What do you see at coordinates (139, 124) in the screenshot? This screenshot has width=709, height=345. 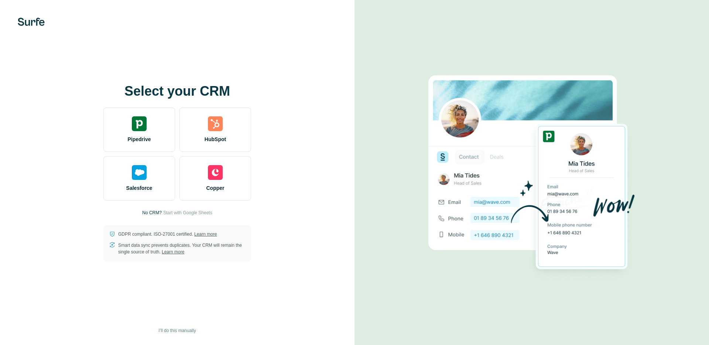 I see `img: pipedrive's logo` at bounding box center [139, 124].